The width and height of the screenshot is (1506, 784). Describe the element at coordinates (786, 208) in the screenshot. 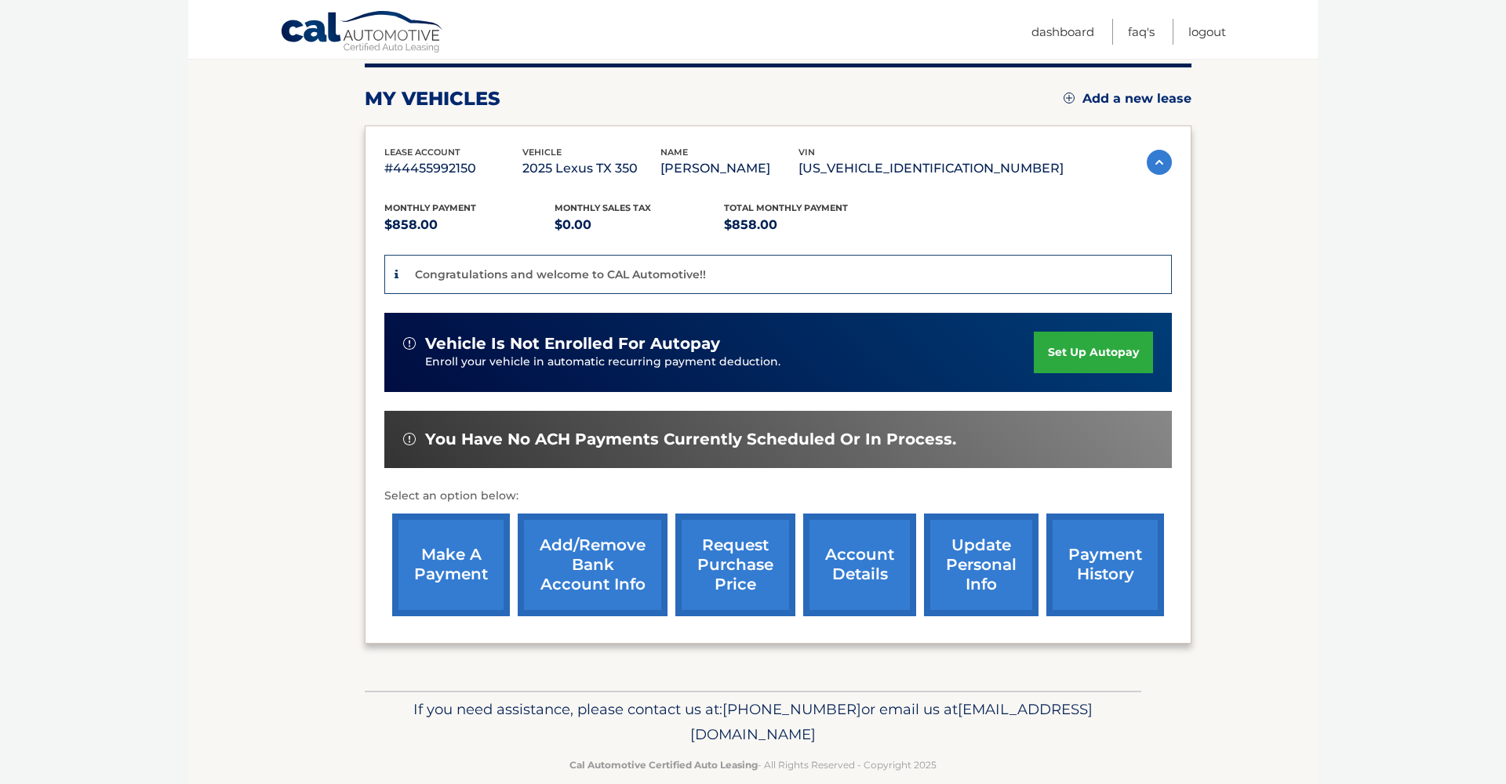

I see `span: Total Monthly Payment` at that location.